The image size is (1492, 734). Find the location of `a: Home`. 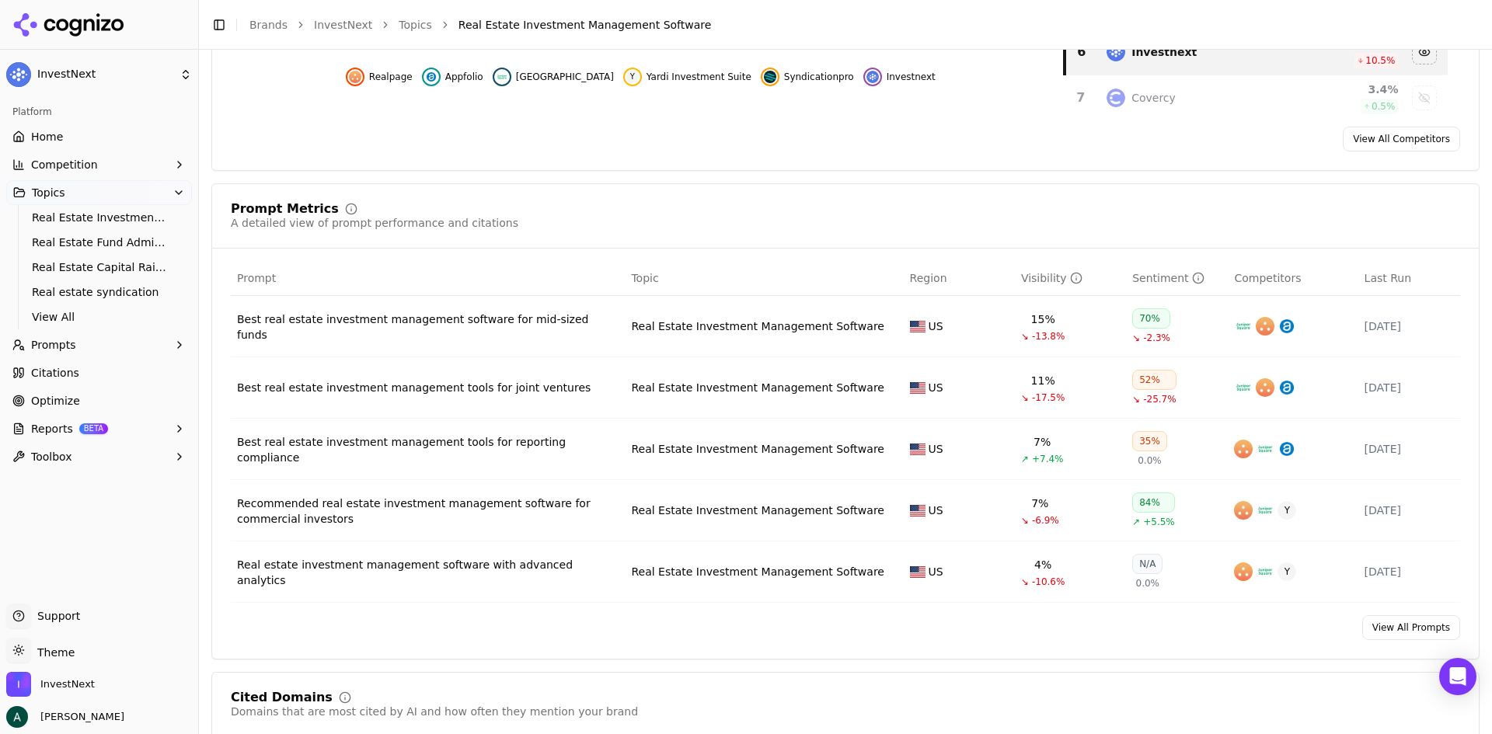

a: Home is located at coordinates (99, 137).